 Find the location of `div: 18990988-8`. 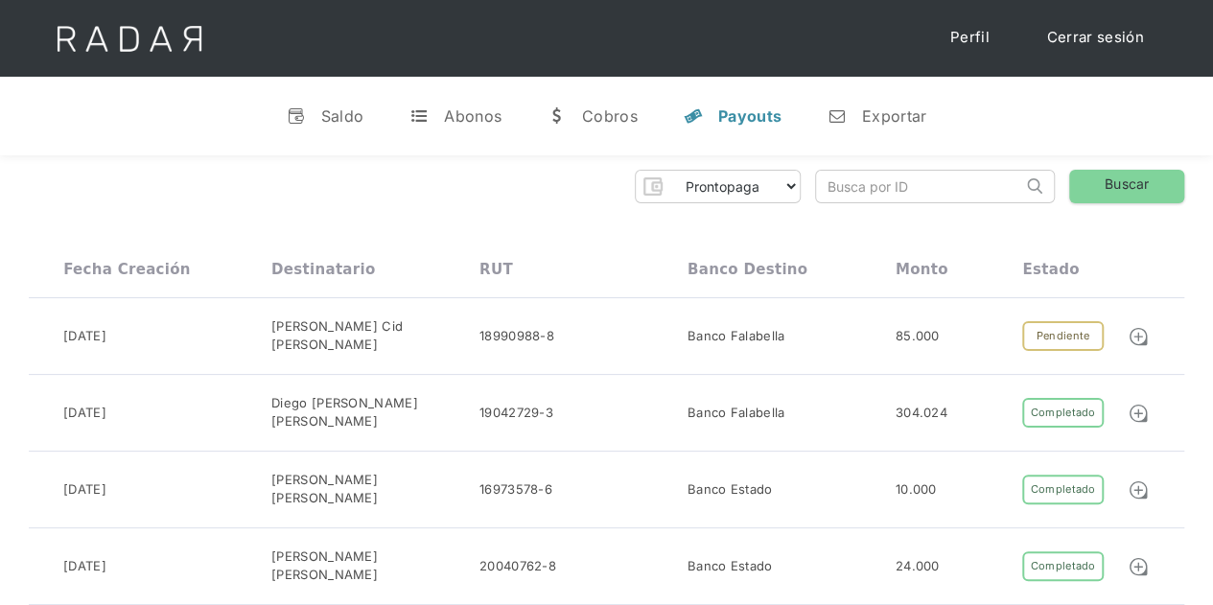

div: 18990988-8 is located at coordinates (517, 337).